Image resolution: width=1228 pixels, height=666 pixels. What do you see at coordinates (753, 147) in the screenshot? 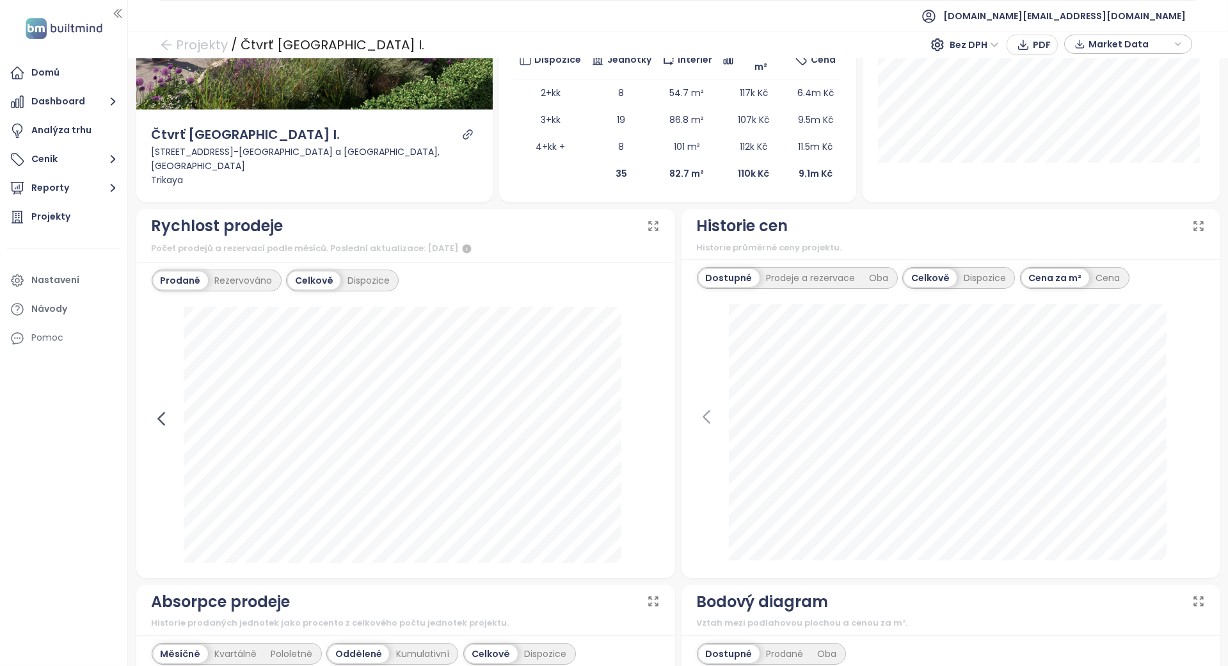
I see `span: 112k Kč` at bounding box center [753, 147].